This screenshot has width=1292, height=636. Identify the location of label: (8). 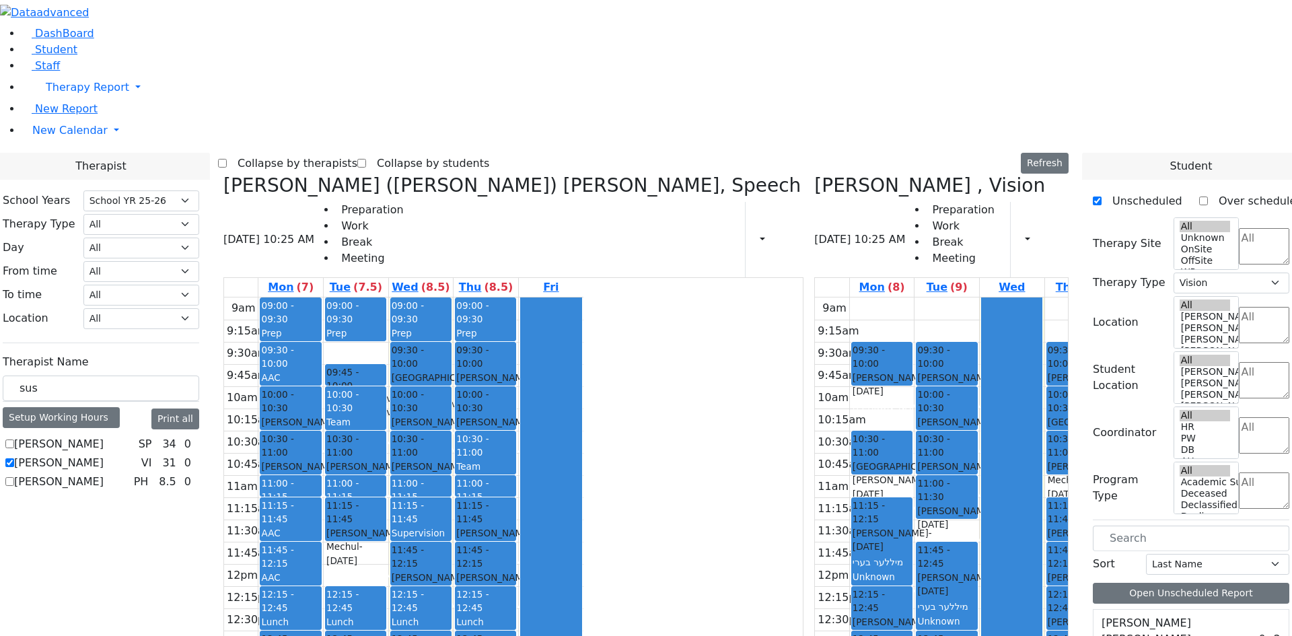
(896, 287).